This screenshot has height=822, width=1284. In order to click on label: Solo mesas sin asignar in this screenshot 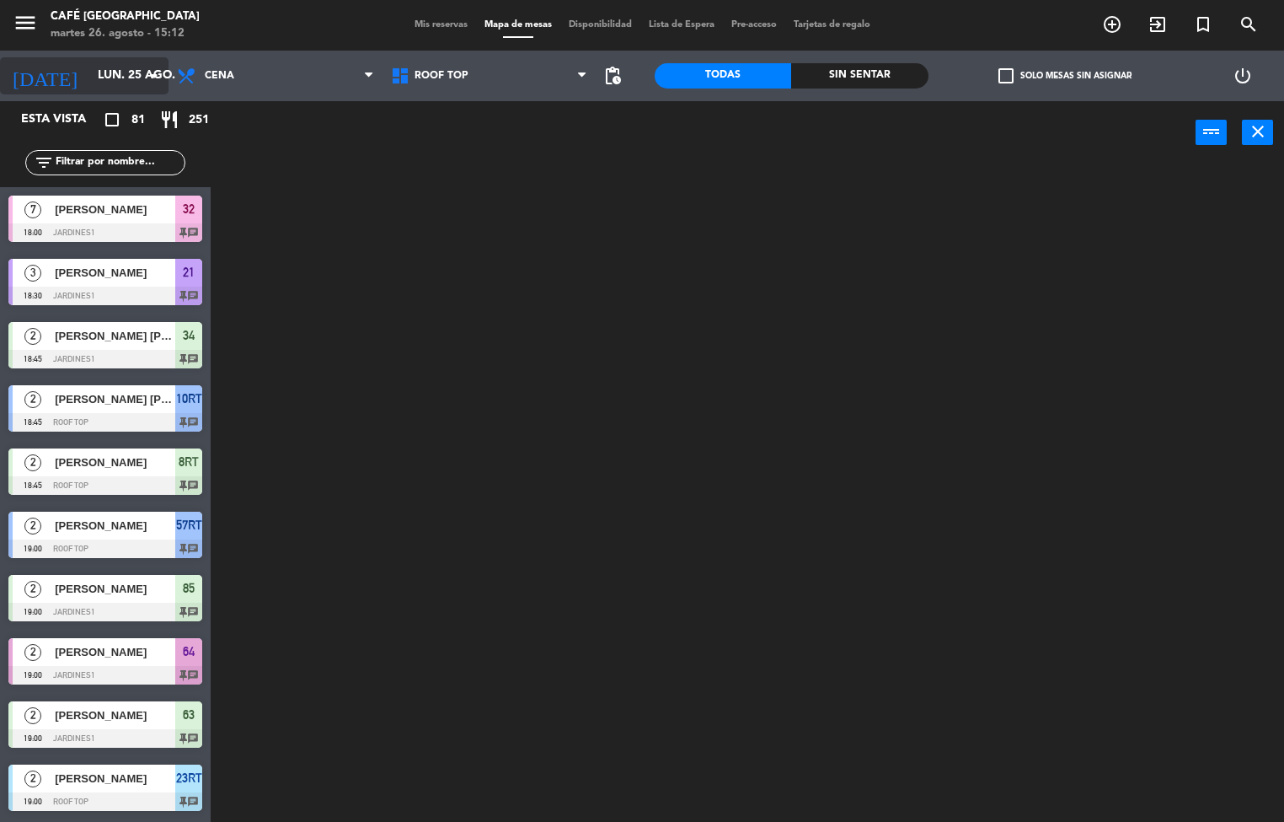, I will do `click(1065, 76)`.